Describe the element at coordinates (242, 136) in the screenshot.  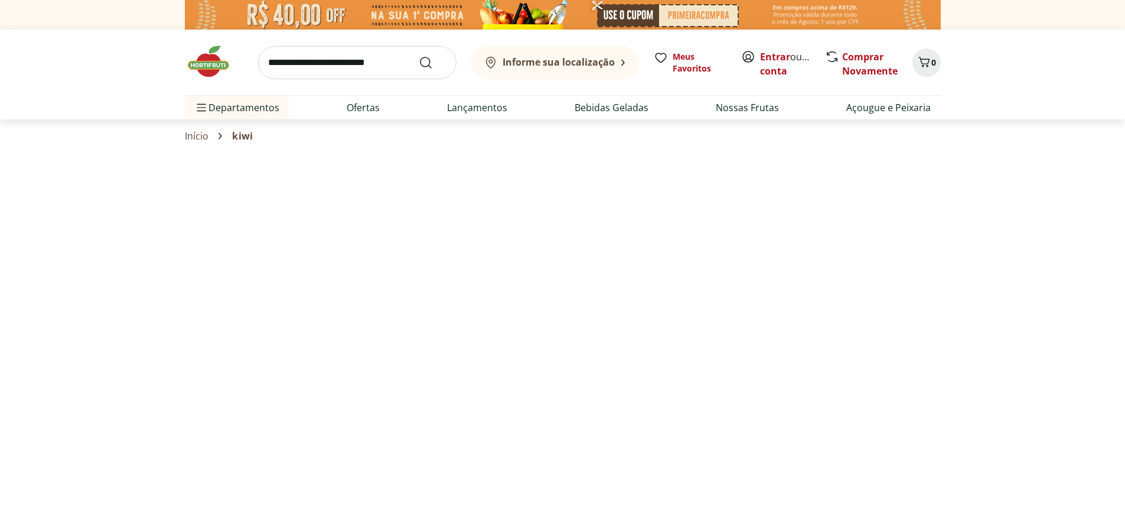
I see `span: kiwi` at that location.